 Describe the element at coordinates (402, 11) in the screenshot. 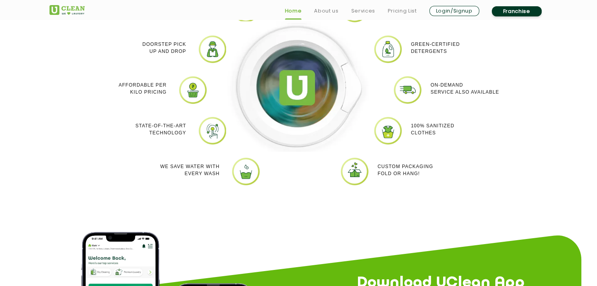

I see `a: Pricing List` at that location.